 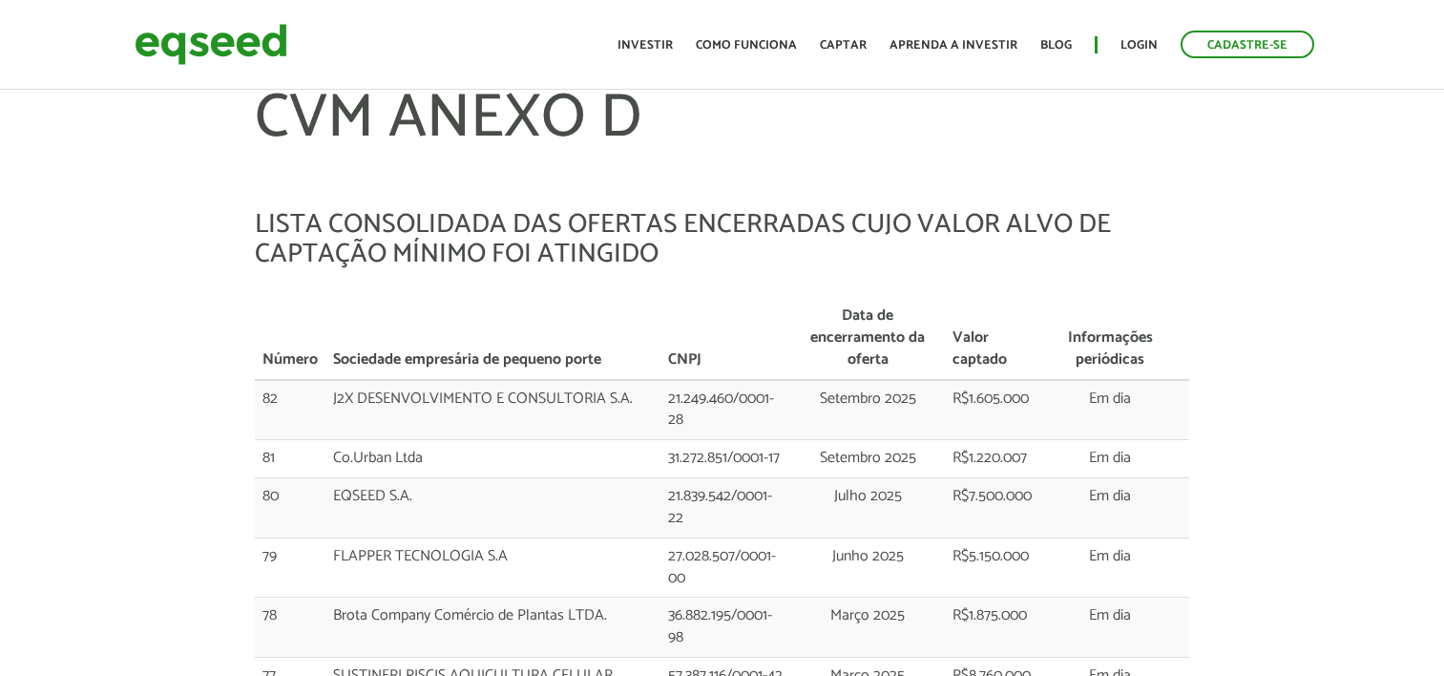 What do you see at coordinates (211, 44) in the screenshot?
I see `img: EqSeed` at bounding box center [211, 44].